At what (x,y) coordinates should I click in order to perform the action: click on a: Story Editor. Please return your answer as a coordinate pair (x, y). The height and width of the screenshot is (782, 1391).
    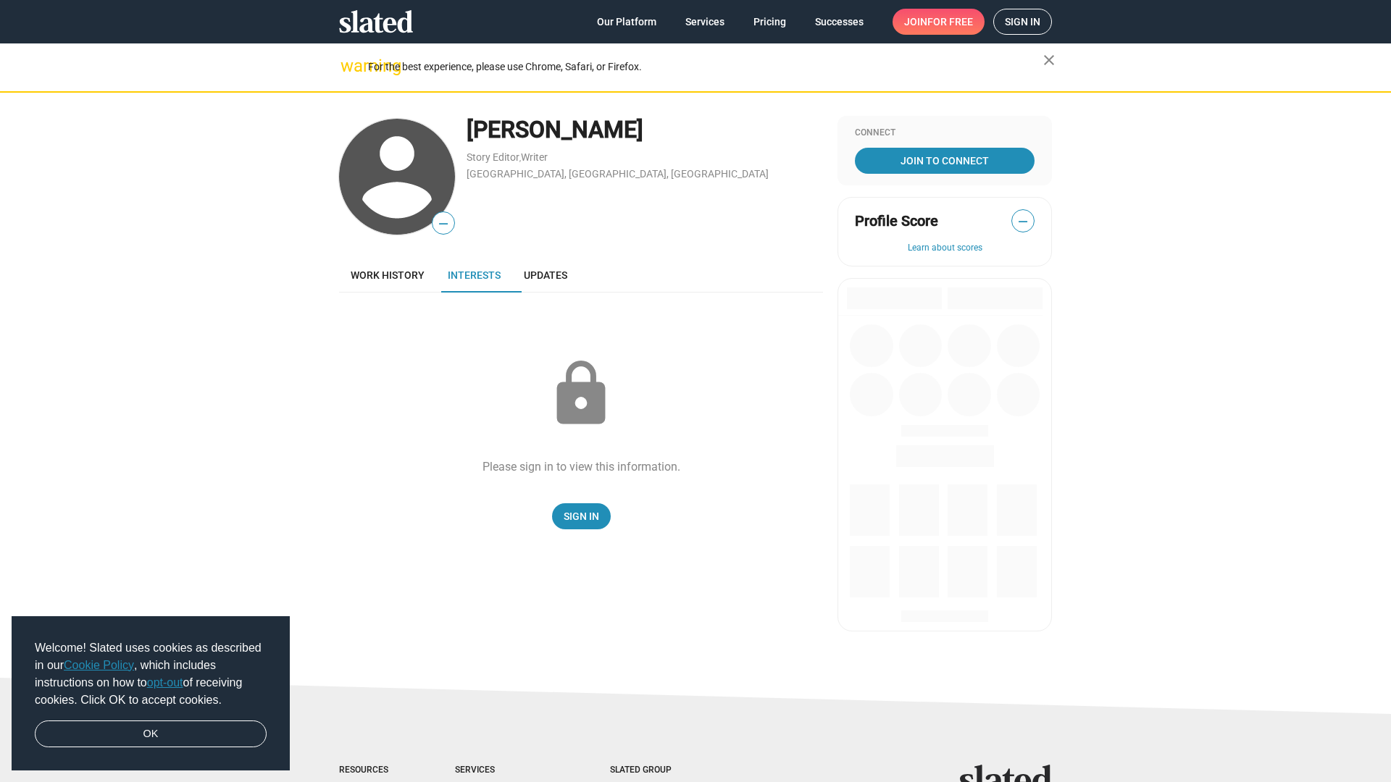
    Looking at the image, I should click on (492, 157).